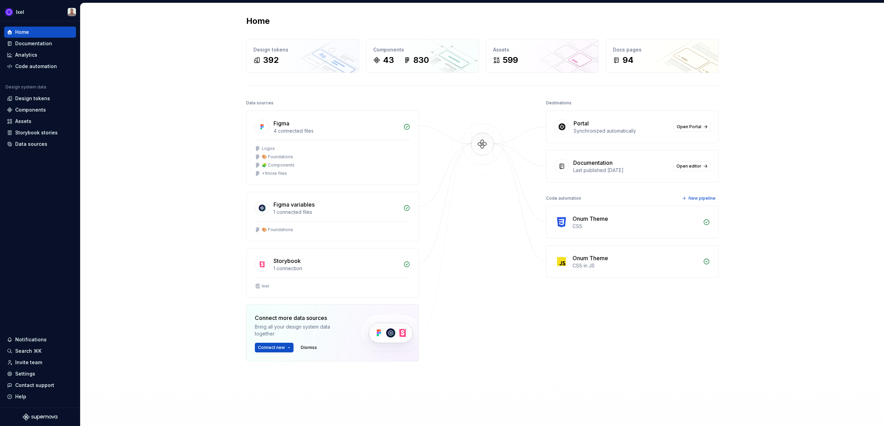 This screenshot has height=426, width=884. What do you see at coordinates (281, 123) in the screenshot?
I see `div: Figma` at bounding box center [281, 123].